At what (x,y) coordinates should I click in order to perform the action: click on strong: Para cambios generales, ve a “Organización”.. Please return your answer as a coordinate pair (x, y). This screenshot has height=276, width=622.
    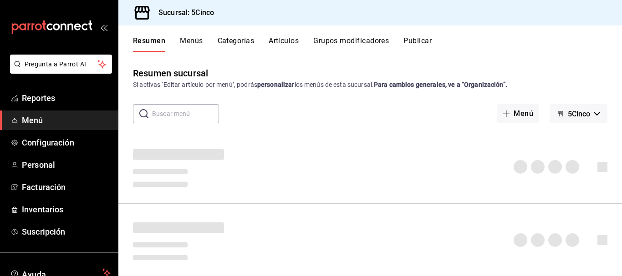
    Looking at the image, I should click on (440, 85).